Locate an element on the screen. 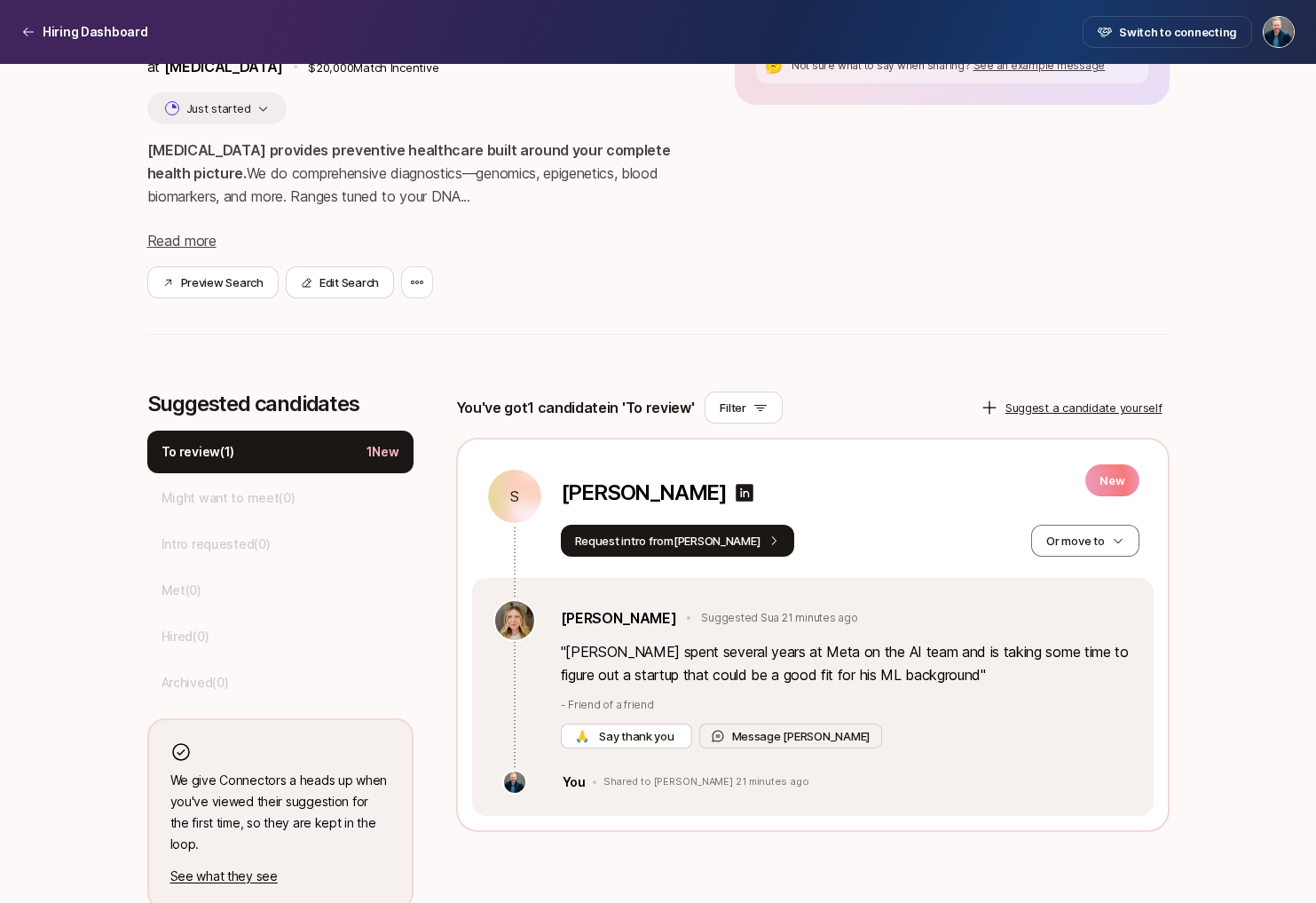  button: 🙏 Say thank you is located at coordinates (627, 736).